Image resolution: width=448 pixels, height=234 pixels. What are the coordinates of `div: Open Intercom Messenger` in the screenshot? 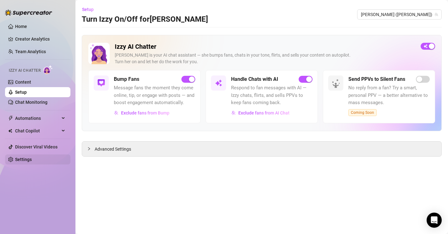 It's located at (434, 220).